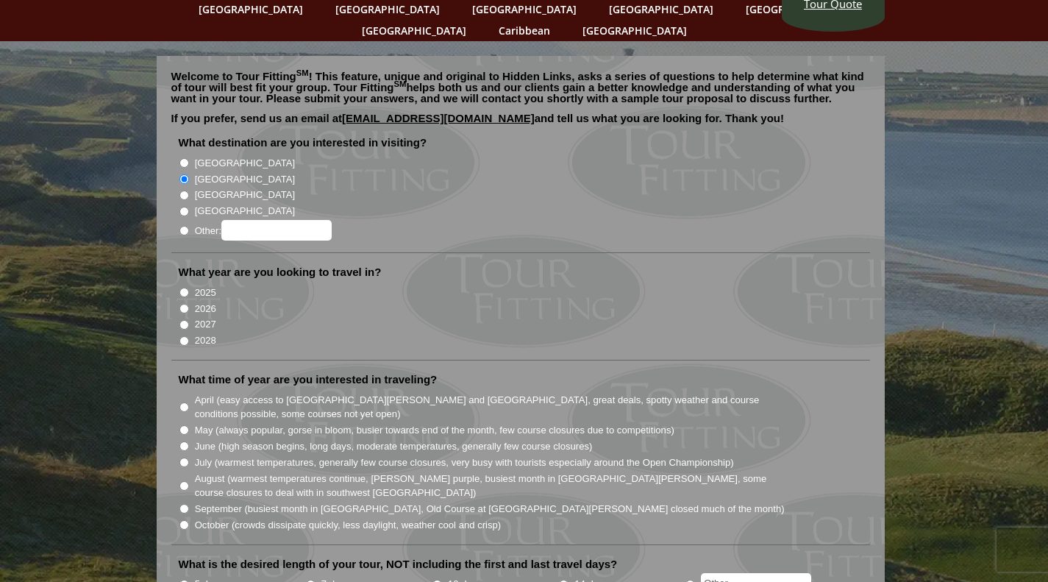 The width and height of the screenshot is (1048, 582). What do you see at coordinates (464, 463) in the screenshot?
I see `label: July (warmest temperatures, generally few course closures, very busy with tourists especially aro...` at bounding box center [464, 463].